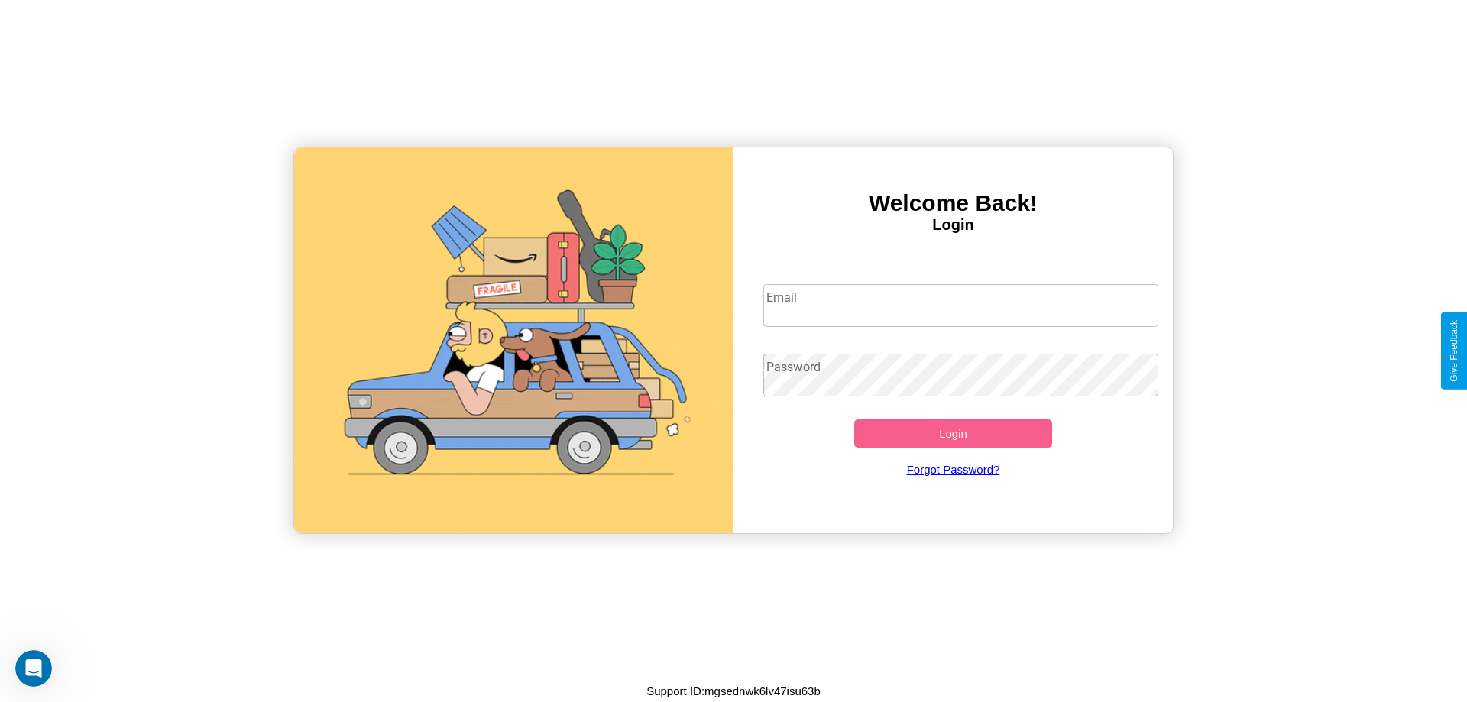 This screenshot has height=702, width=1467. Describe the element at coordinates (1454, 351) in the screenshot. I see `div: Give Feedback` at that location.